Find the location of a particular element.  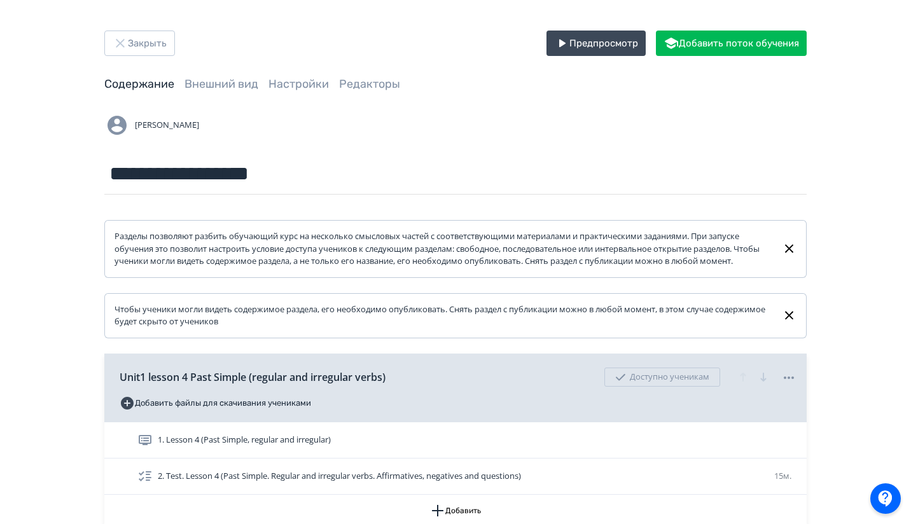

button: Закрыть is located at coordinates (139, 43).